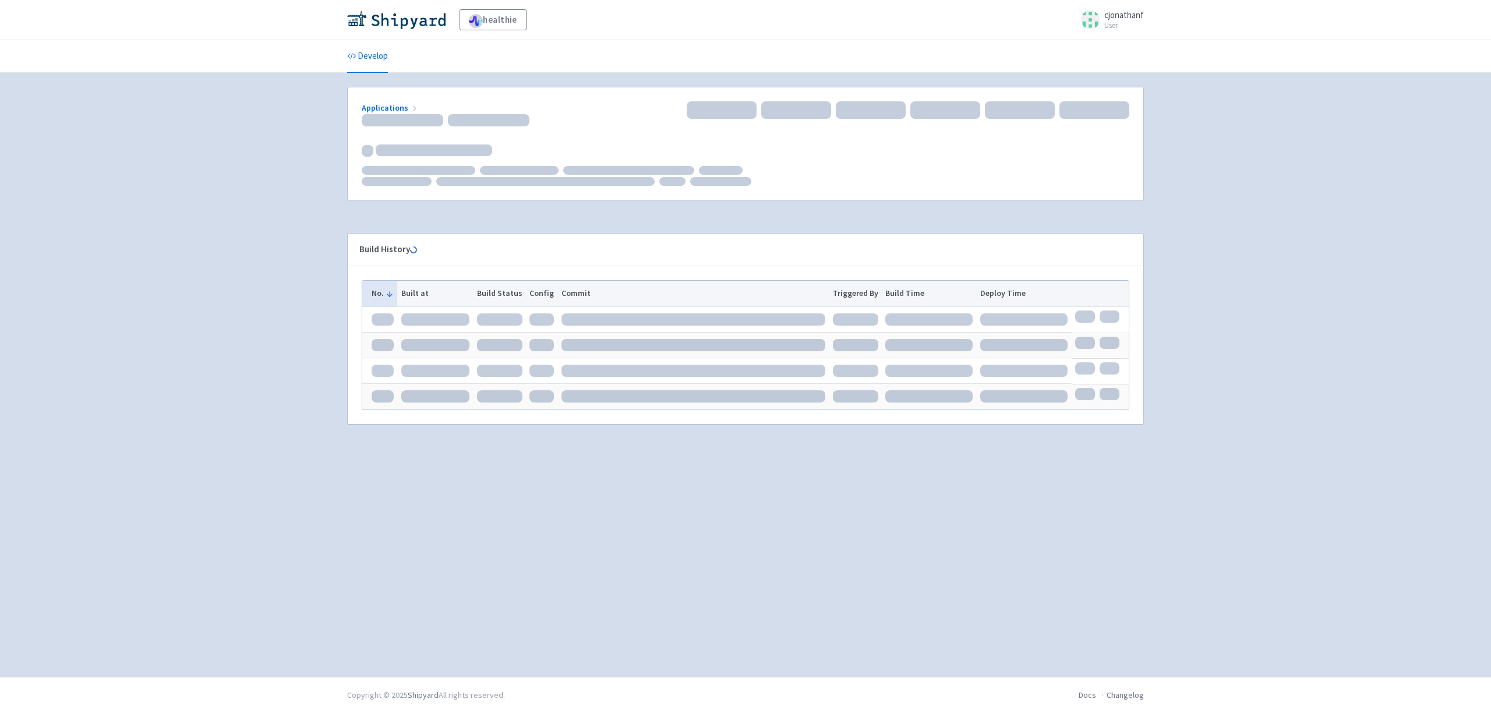 The height and width of the screenshot is (713, 1491). I want to click on span: cjonathanf, so click(1124, 15).